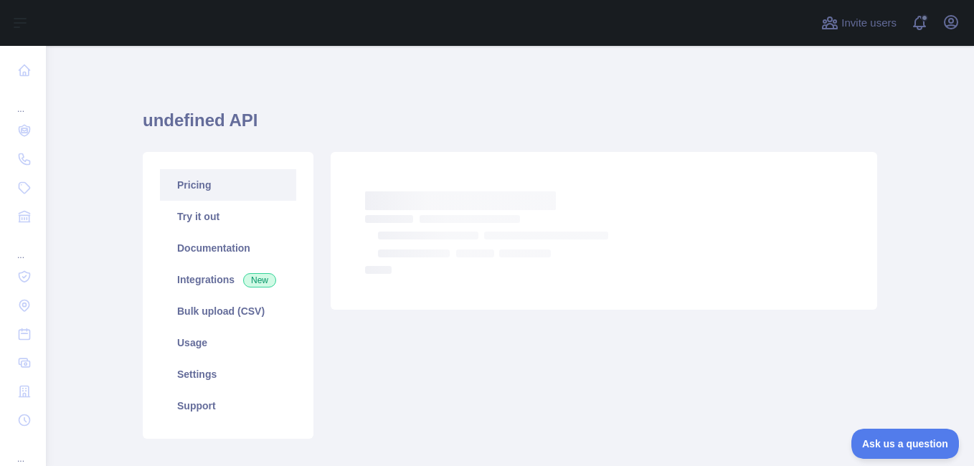 The height and width of the screenshot is (466, 974). I want to click on button: Invite users, so click(858, 23).